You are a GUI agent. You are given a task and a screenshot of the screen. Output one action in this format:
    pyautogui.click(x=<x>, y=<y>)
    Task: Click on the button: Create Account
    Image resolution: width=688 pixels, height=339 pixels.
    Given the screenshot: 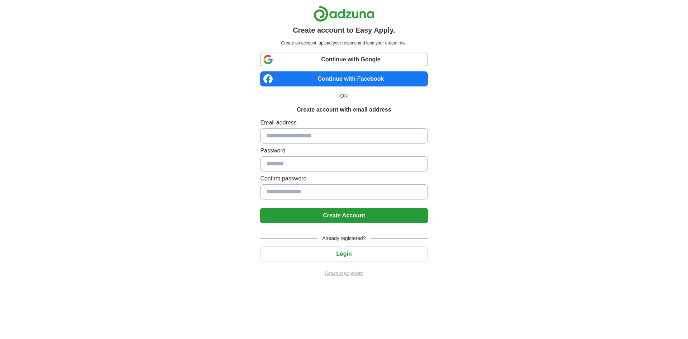 What is the action you would take?
    pyautogui.click(x=344, y=215)
    